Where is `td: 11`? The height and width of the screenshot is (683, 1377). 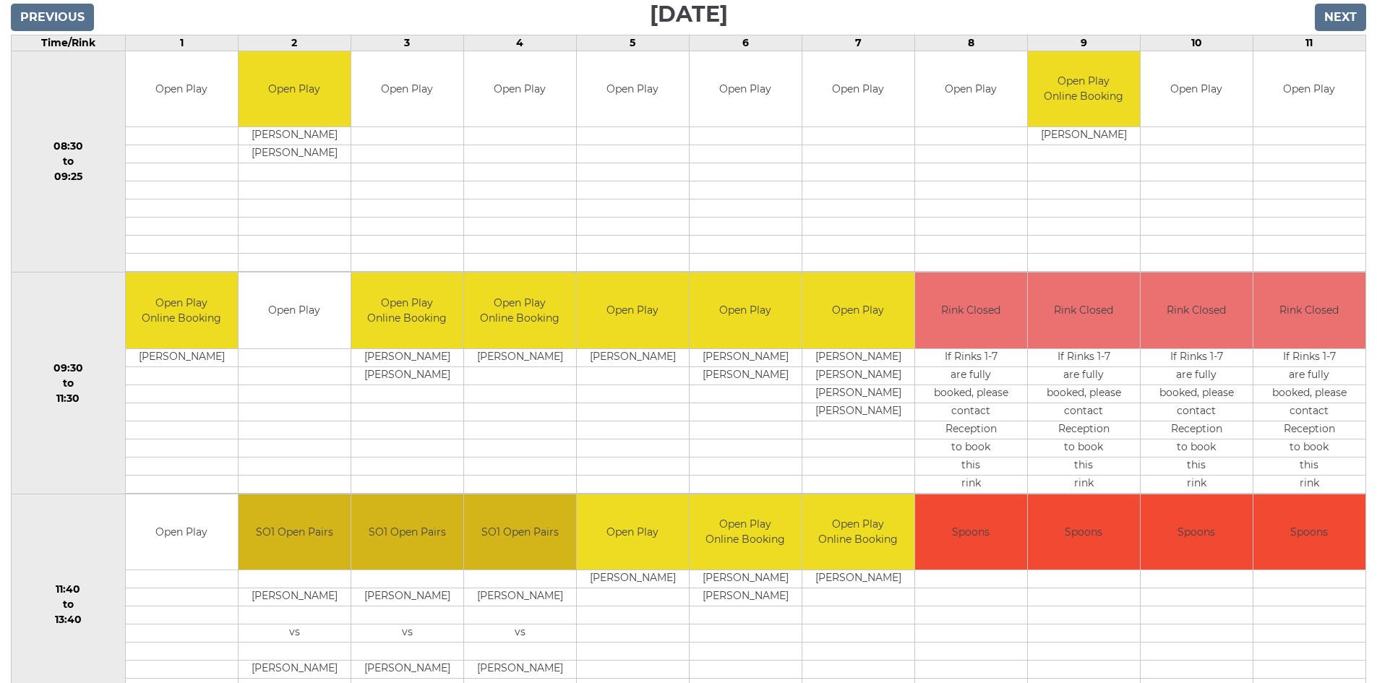 td: 11 is located at coordinates (1309, 43).